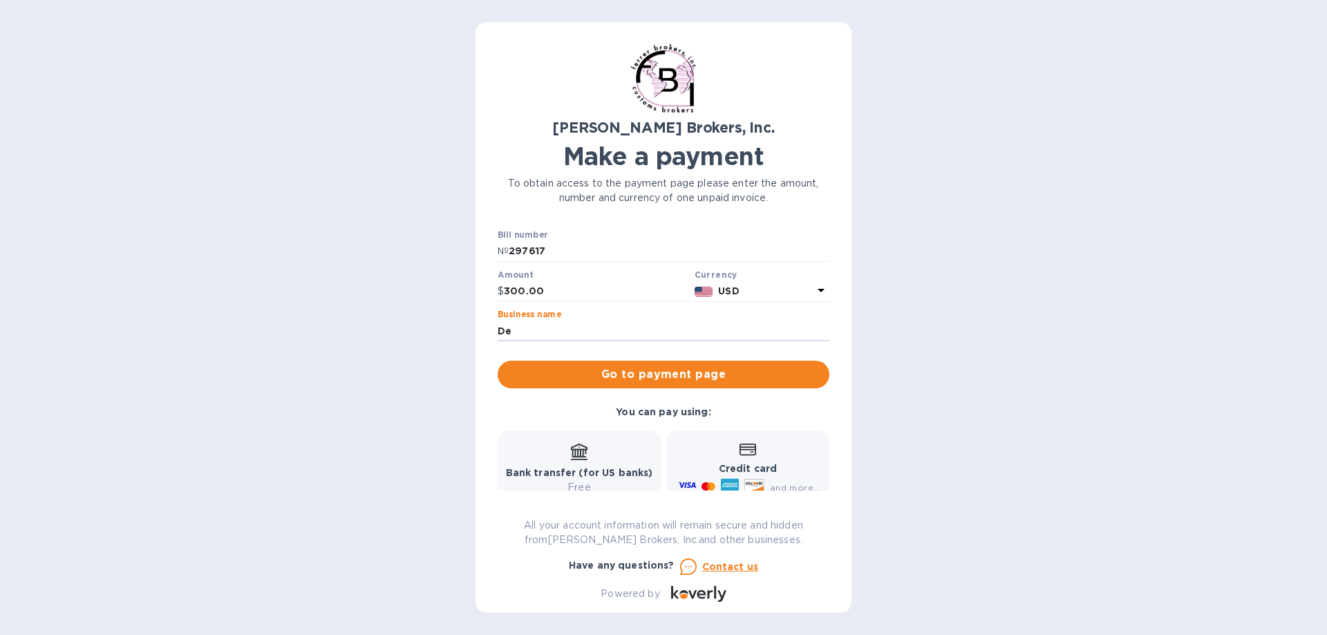  I want to click on p: To obtain access to the payment page please enter the amount, number and currency of one unpaid i..., so click(664, 191).